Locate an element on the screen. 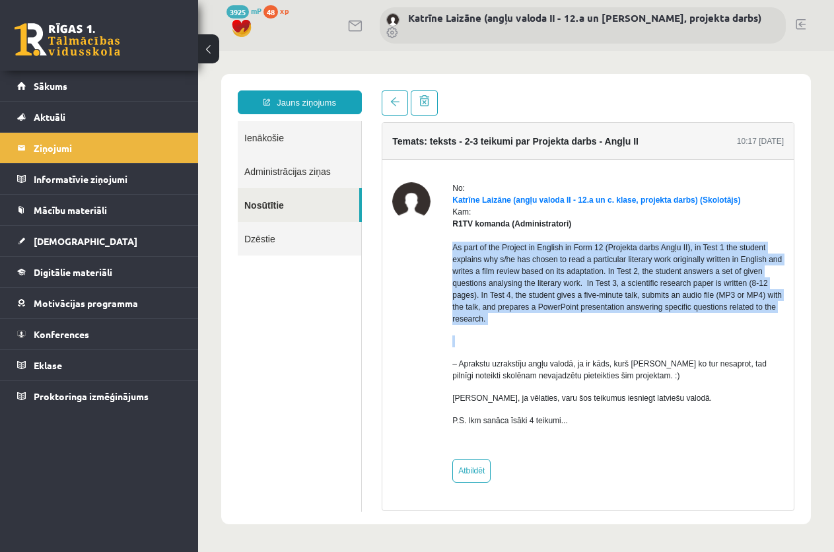 This screenshot has width=834, height=552. span: P.S. lkm sanāca īsāki 4 teikumi... is located at coordinates (312, 370).